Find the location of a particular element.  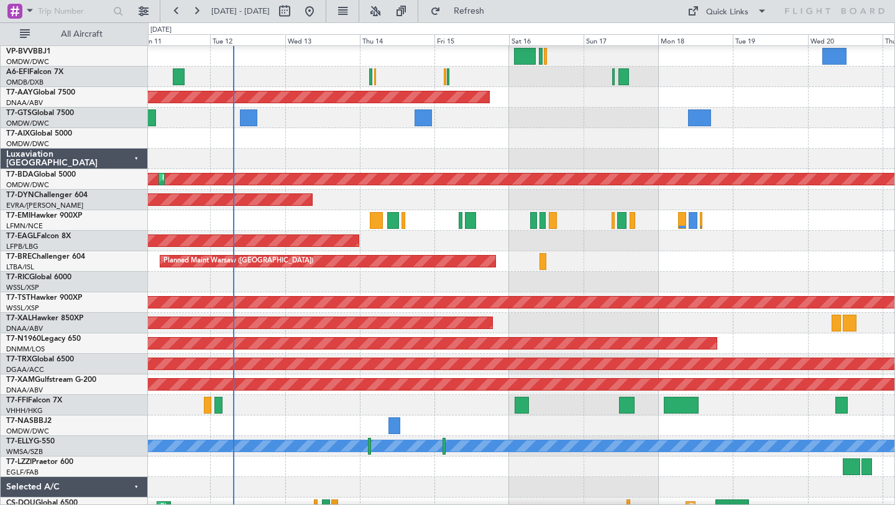

div: Mon 18 is located at coordinates (696, 40).